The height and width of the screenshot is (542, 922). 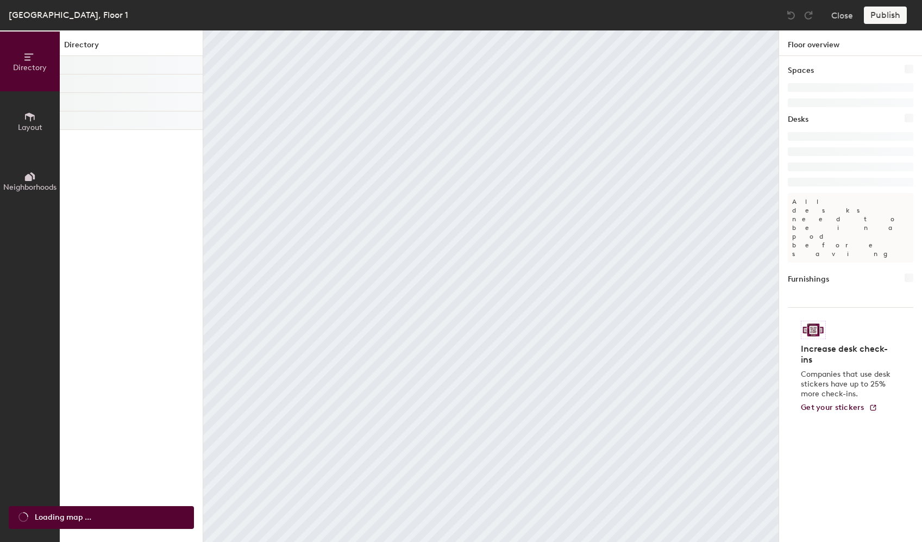 What do you see at coordinates (809, 15) in the screenshot?
I see `img: Redo` at bounding box center [809, 15].